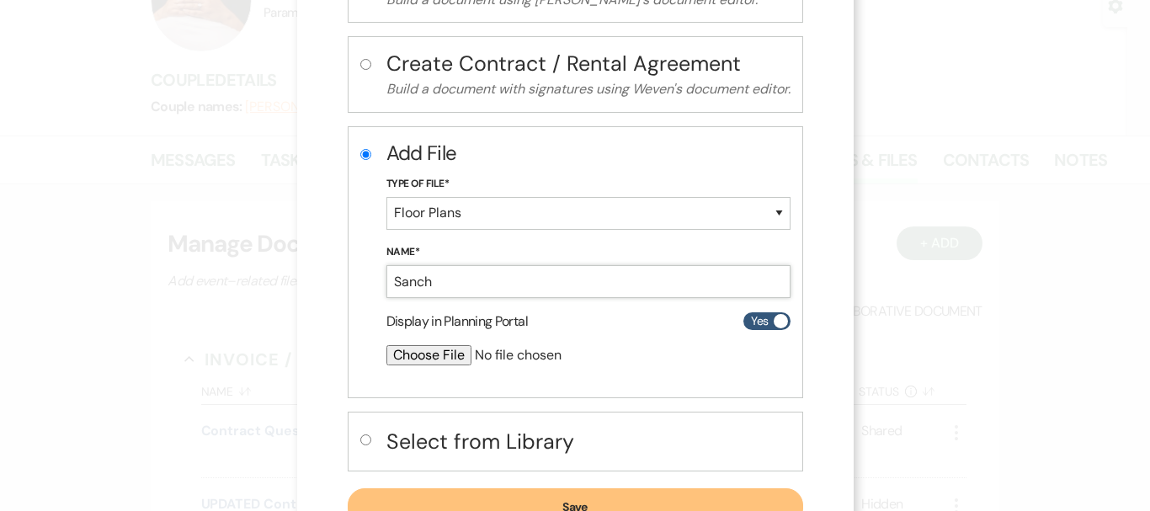  What do you see at coordinates (589, 253) in the screenshot?
I see `label: Name*` at bounding box center [589, 253].